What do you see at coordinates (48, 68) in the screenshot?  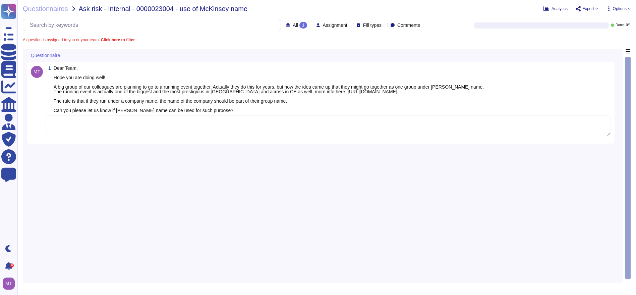 I see `span: 1` at bounding box center [48, 68].